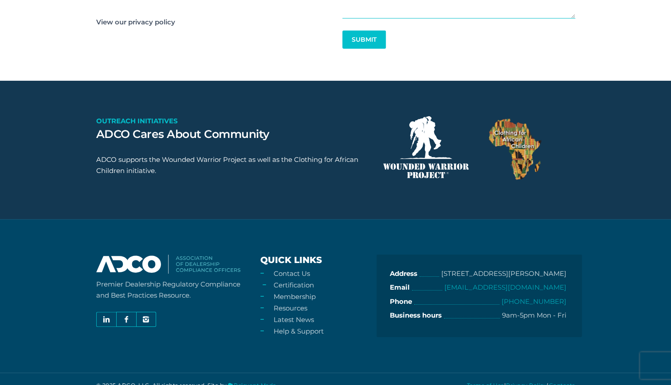  What do you see at coordinates (168, 264) in the screenshot?
I see `img: association-of-dealership-compliance-officers-logo2023.svg` at bounding box center [168, 264].